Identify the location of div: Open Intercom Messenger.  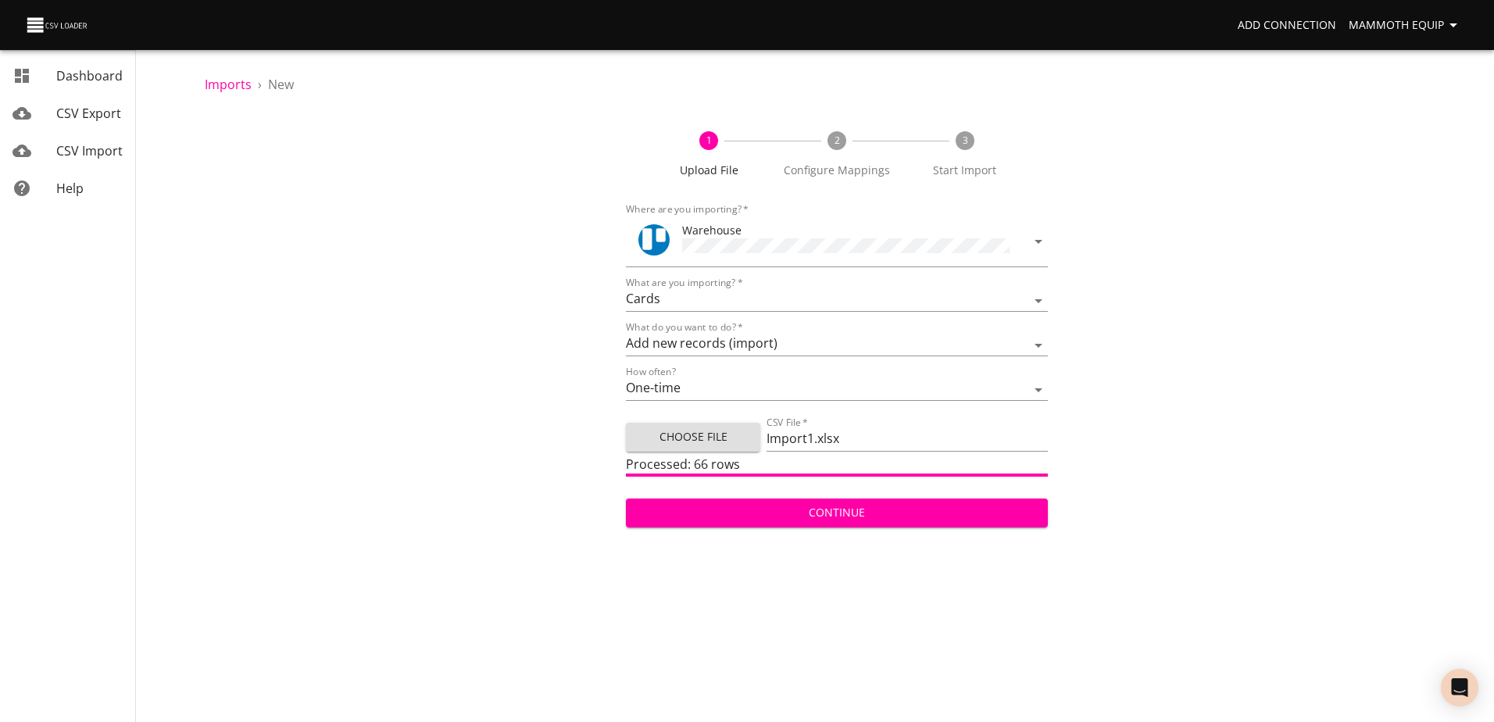
(1460, 688).